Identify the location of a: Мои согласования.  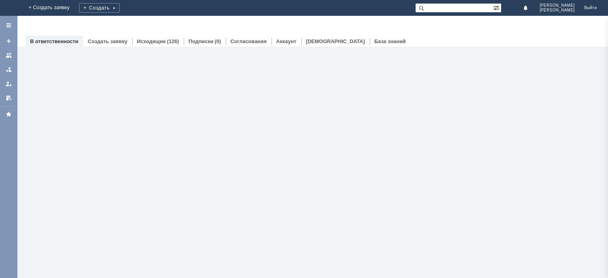
(9, 98).